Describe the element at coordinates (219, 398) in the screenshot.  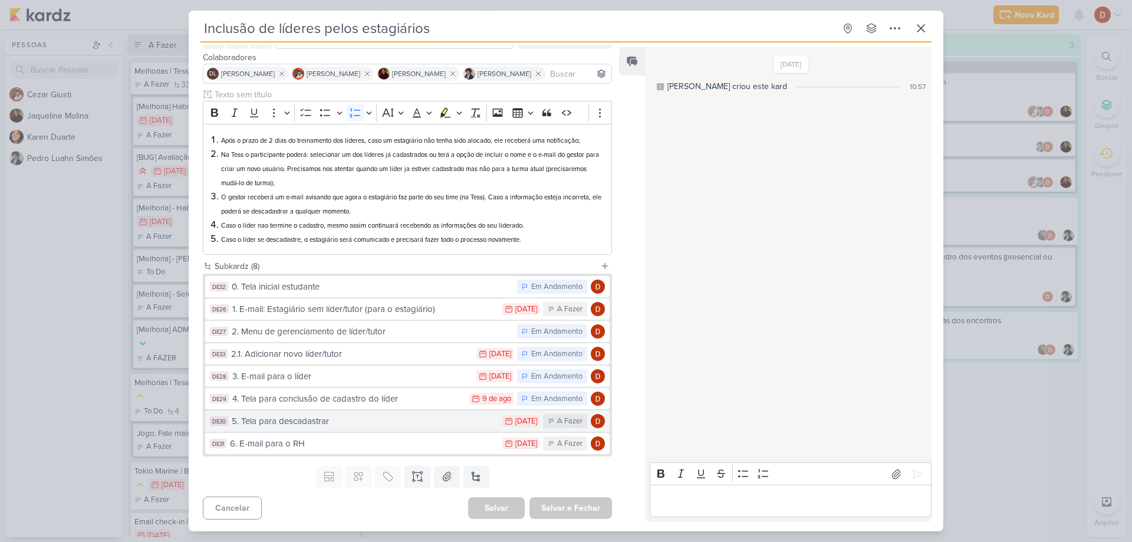
I see `div: DE29` at that location.